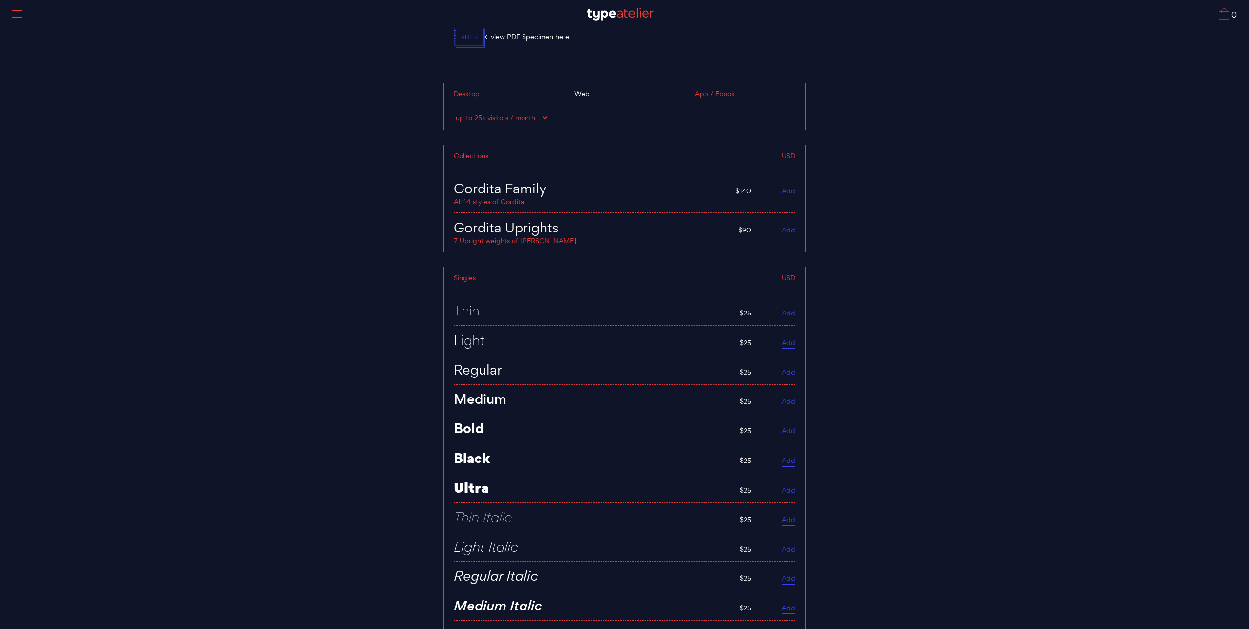 Image resolution: width=1249 pixels, height=629 pixels. What do you see at coordinates (590, 188) in the screenshot?
I see `div: Gordita Family` at bounding box center [590, 188].